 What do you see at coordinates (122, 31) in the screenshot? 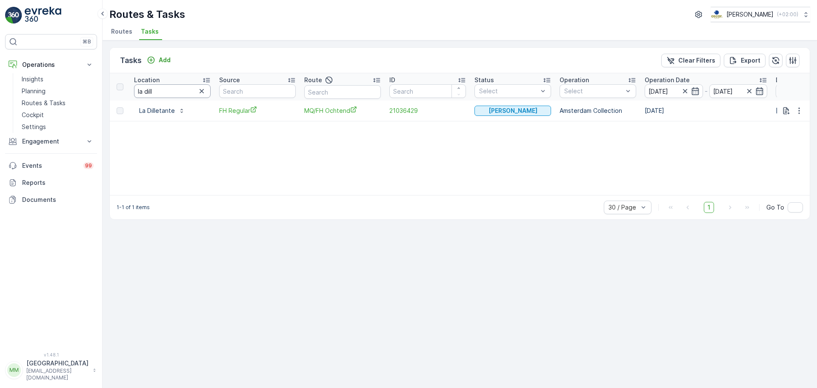
I see `span: Routes` at bounding box center [122, 31].